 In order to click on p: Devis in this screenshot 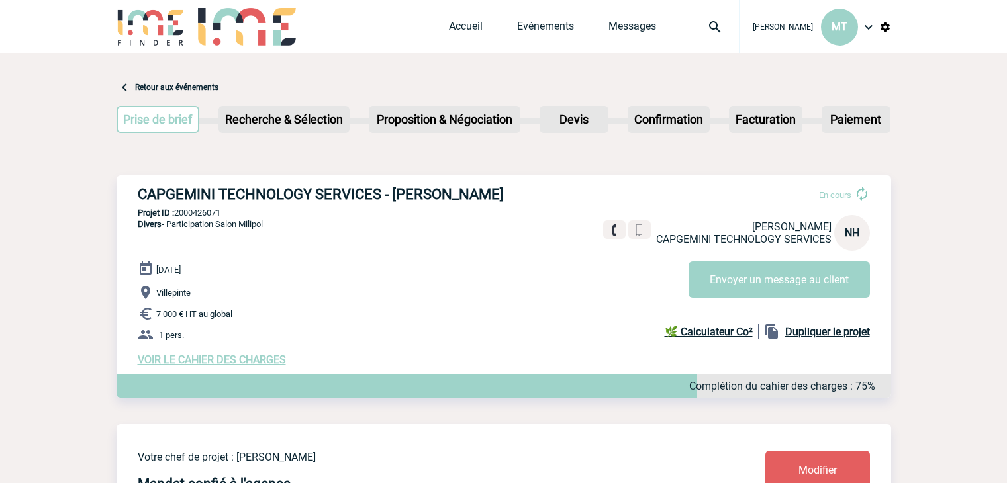, I will do `click(574, 119)`.